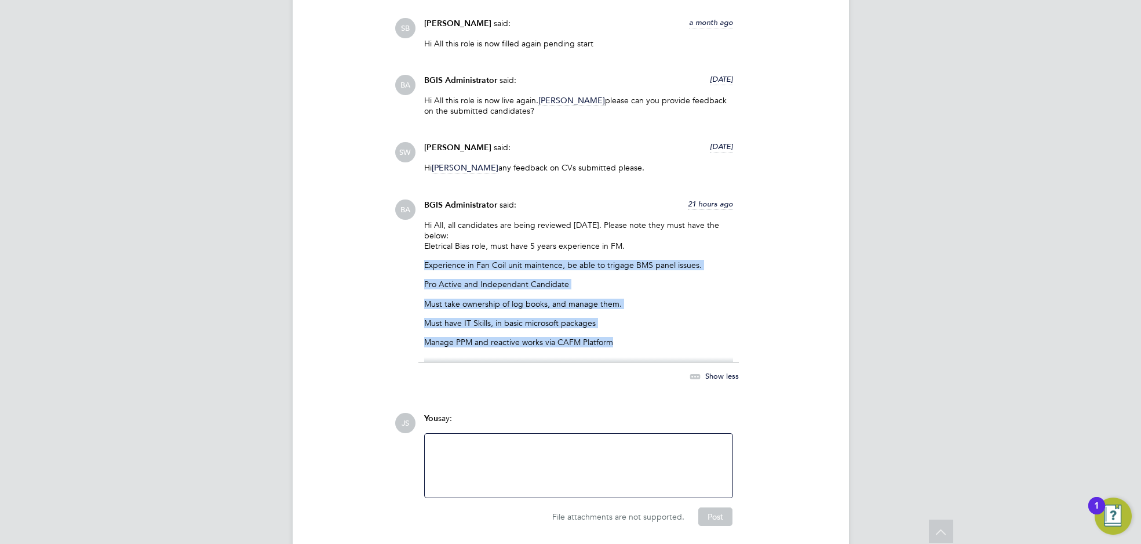  Describe the element at coordinates (431, 418) in the screenshot. I see `span: You` at that location.